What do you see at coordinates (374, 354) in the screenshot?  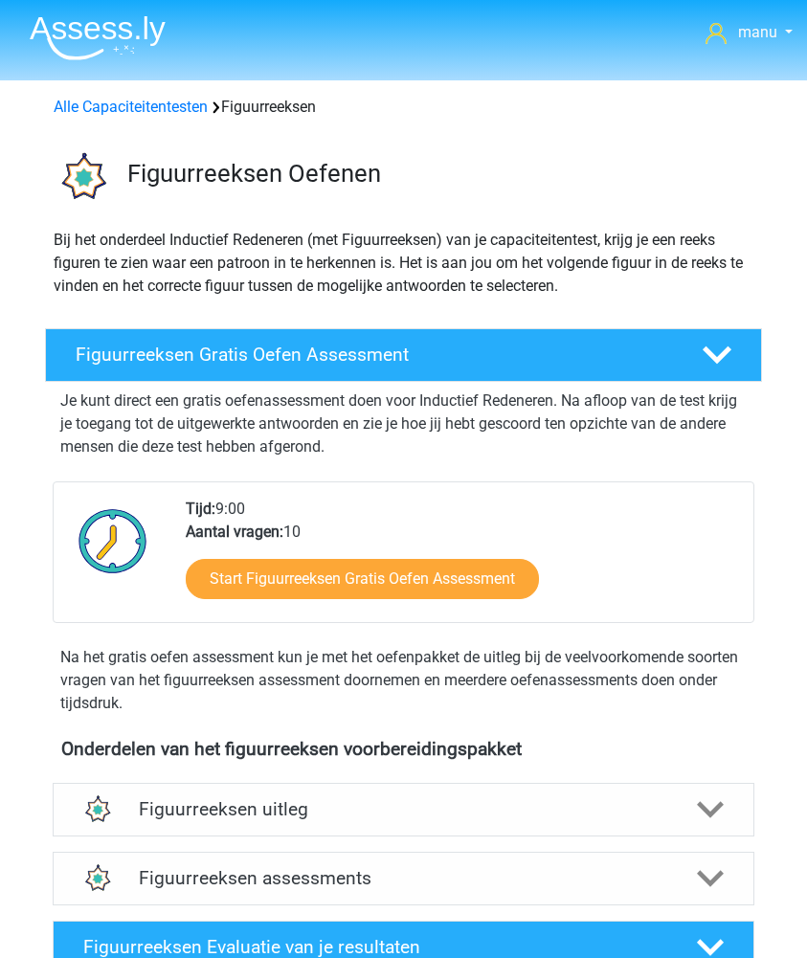 I see `h4: Figuurreeksen Gratis Oefen Assessment` at bounding box center [374, 354].